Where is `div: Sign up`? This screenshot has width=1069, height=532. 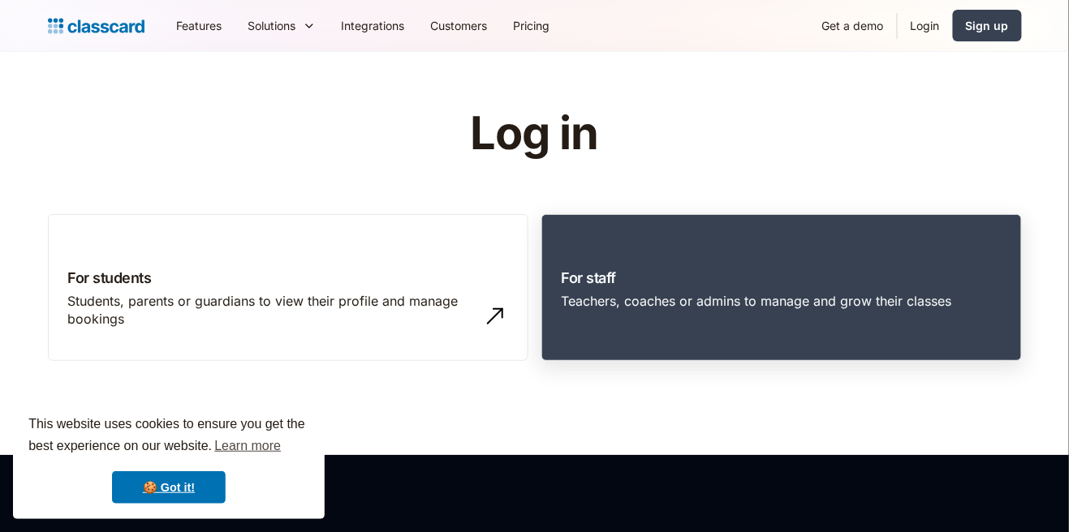 div: Sign up is located at coordinates (987, 25).